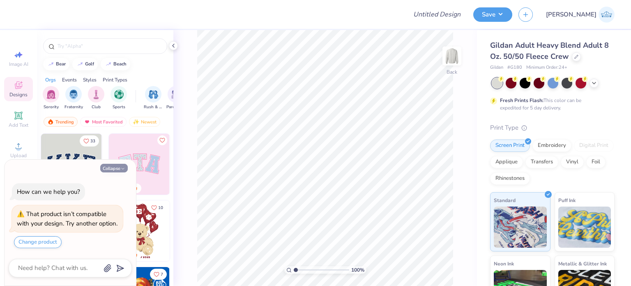 This screenshot has width=631, height=286. Describe the element at coordinates (507, 162) in the screenshot. I see `div: Applique` at that location.